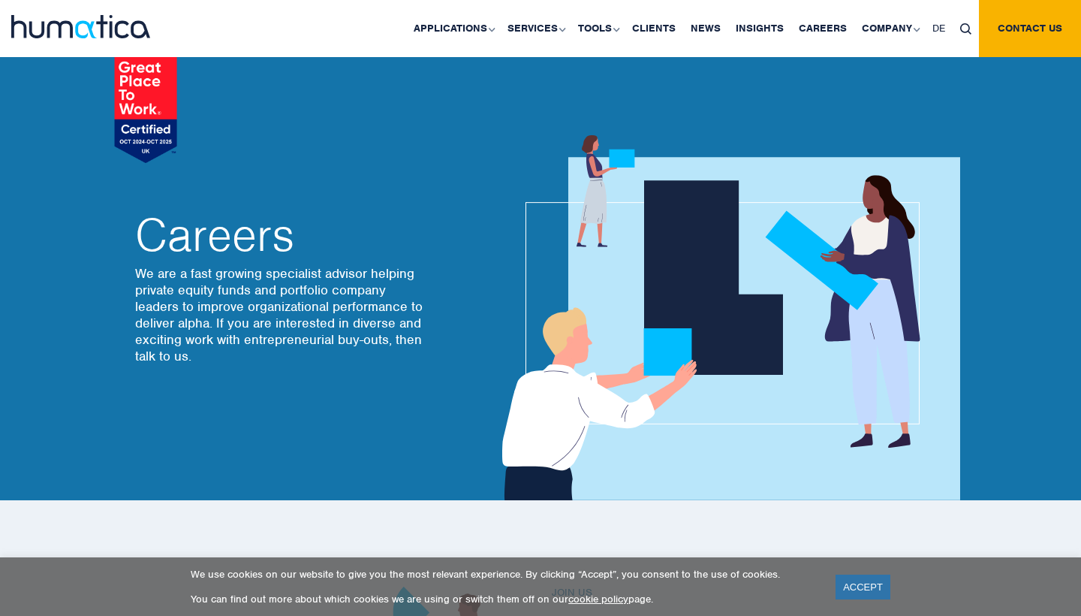 The height and width of the screenshot is (616, 1081). I want to click on a: cookie policy, so click(598, 598).